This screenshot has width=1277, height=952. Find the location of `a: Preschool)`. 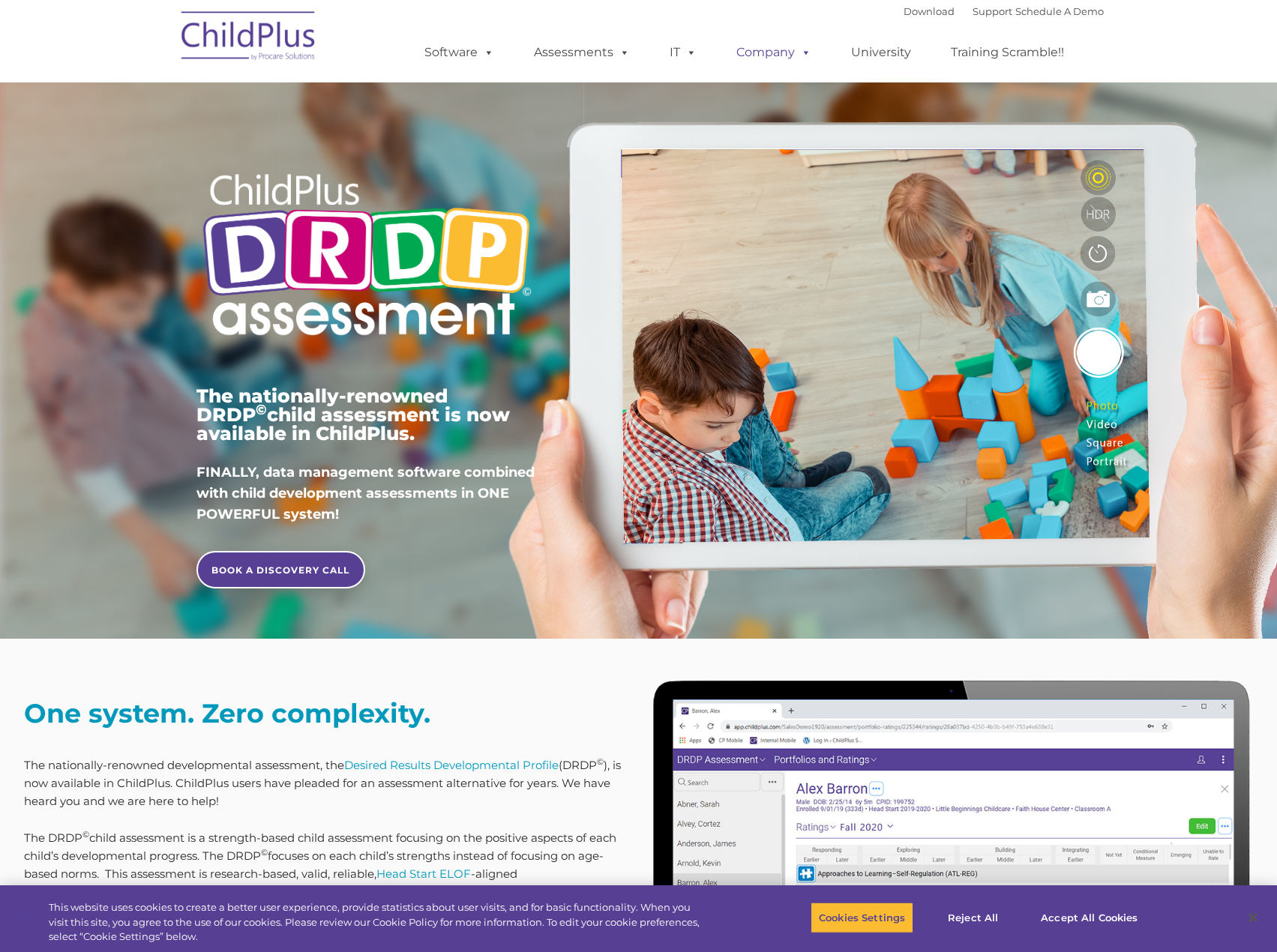

a: Preschool) is located at coordinates (144, 891).